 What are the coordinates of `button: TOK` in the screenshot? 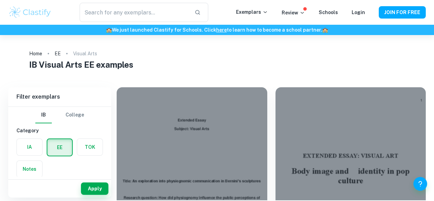 It's located at (90, 147).